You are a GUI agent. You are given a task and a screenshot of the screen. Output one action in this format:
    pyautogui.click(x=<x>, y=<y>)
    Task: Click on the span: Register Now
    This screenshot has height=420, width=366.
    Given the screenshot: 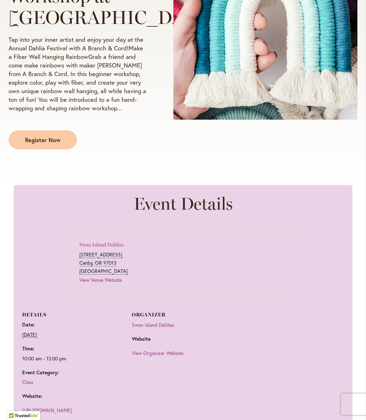 What is the action you would take?
    pyautogui.click(x=43, y=140)
    